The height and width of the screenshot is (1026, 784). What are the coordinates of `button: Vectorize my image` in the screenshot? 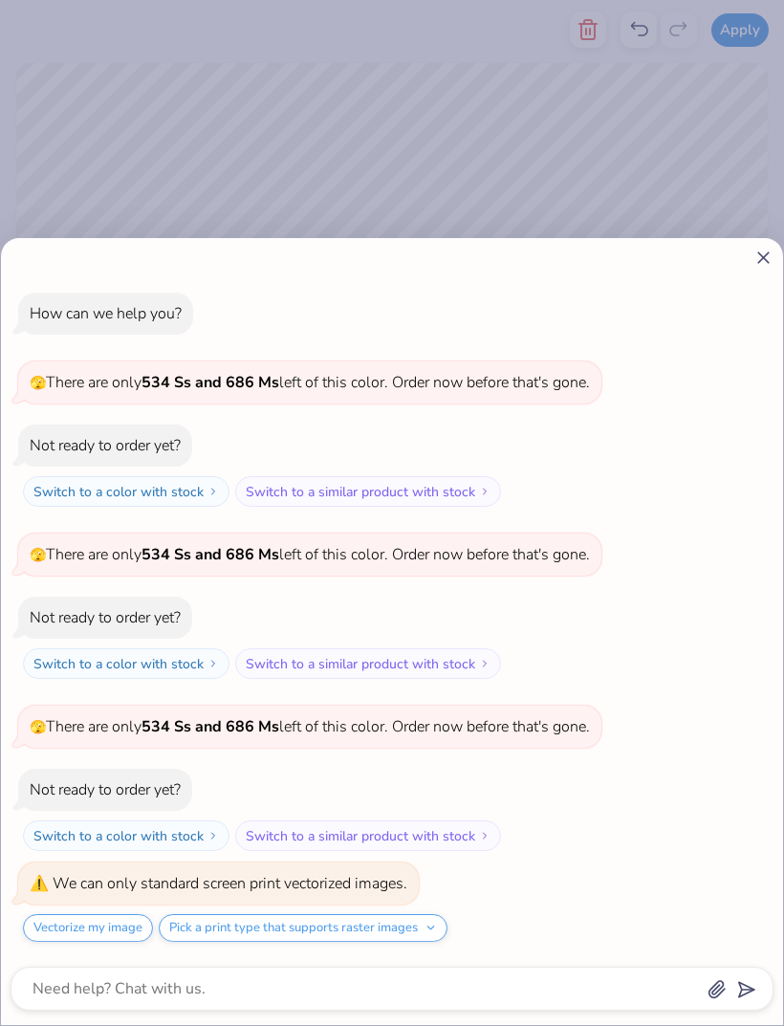 It's located at (88, 928).